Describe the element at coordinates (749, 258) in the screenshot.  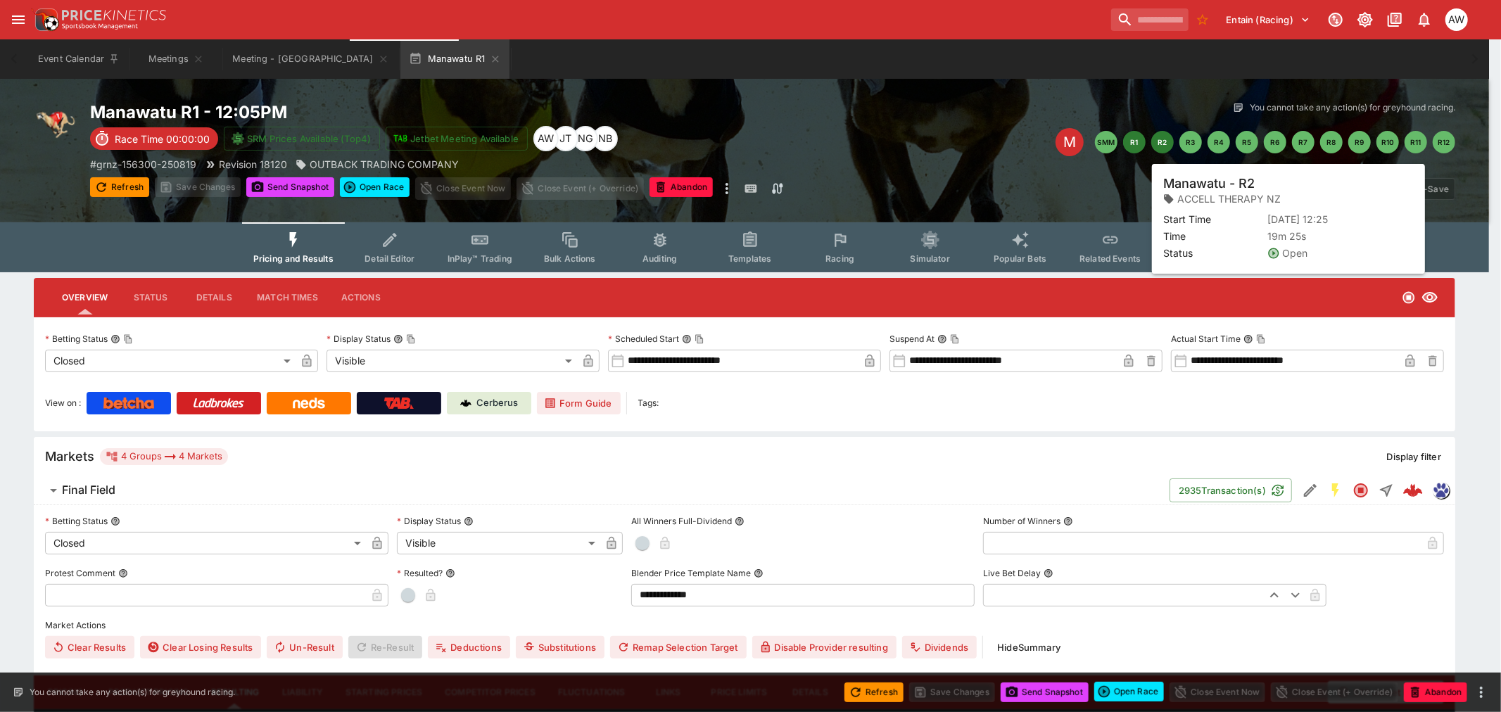
I see `span: Templates` at that location.